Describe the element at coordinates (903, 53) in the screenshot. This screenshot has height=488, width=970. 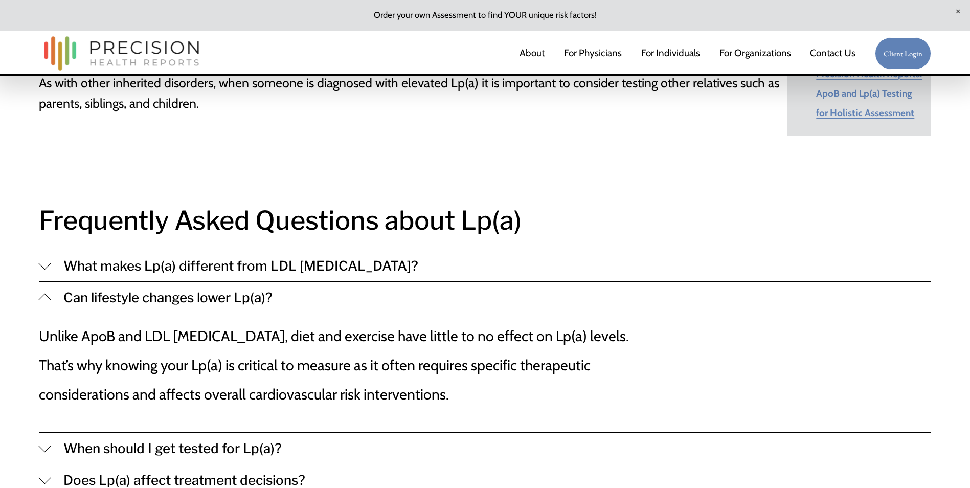
I see `a: Client Login` at that location.